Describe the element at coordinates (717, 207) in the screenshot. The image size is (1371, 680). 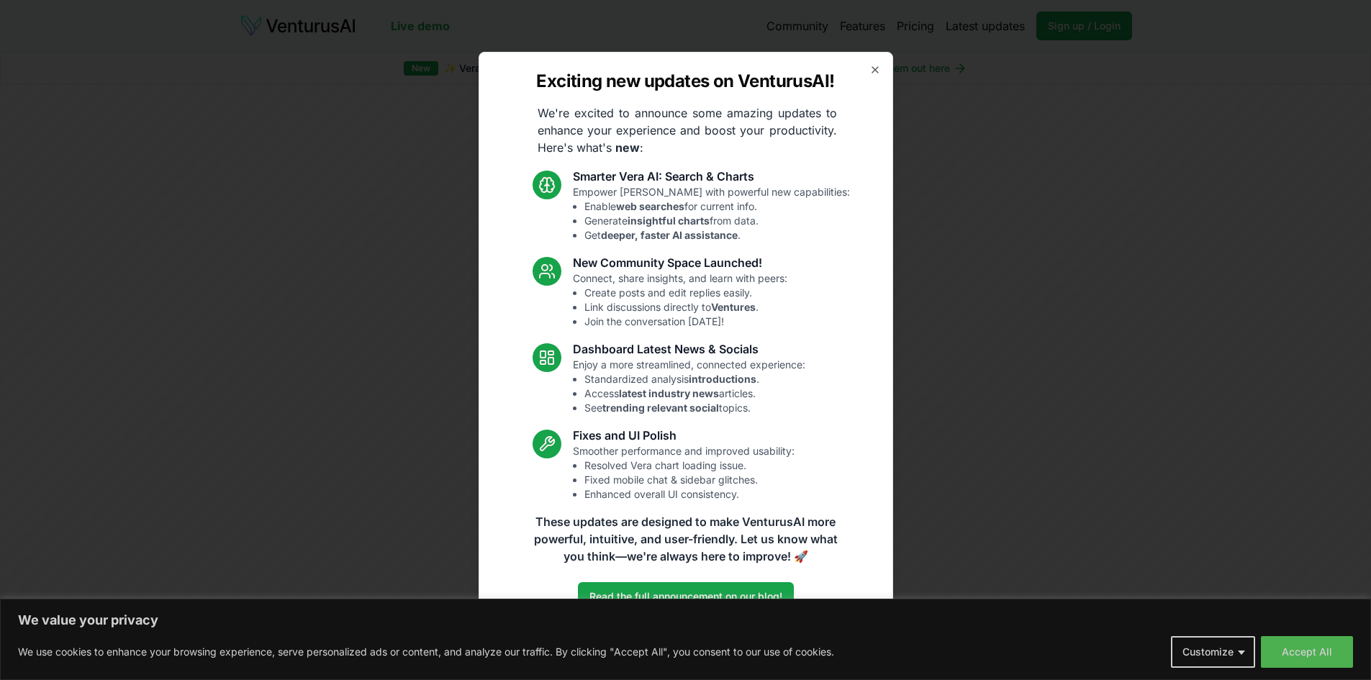
I see `li: Enable for current info.` at that location.